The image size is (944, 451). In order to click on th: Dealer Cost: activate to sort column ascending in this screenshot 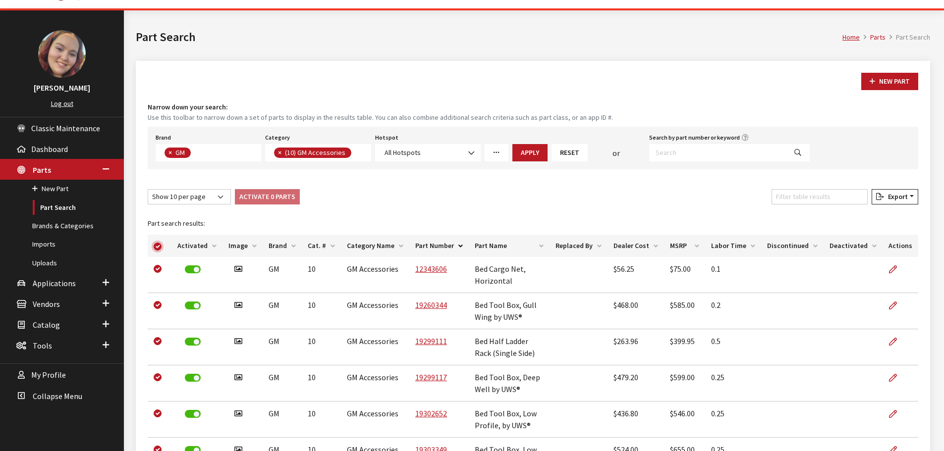, I will do `click(636, 246)`.